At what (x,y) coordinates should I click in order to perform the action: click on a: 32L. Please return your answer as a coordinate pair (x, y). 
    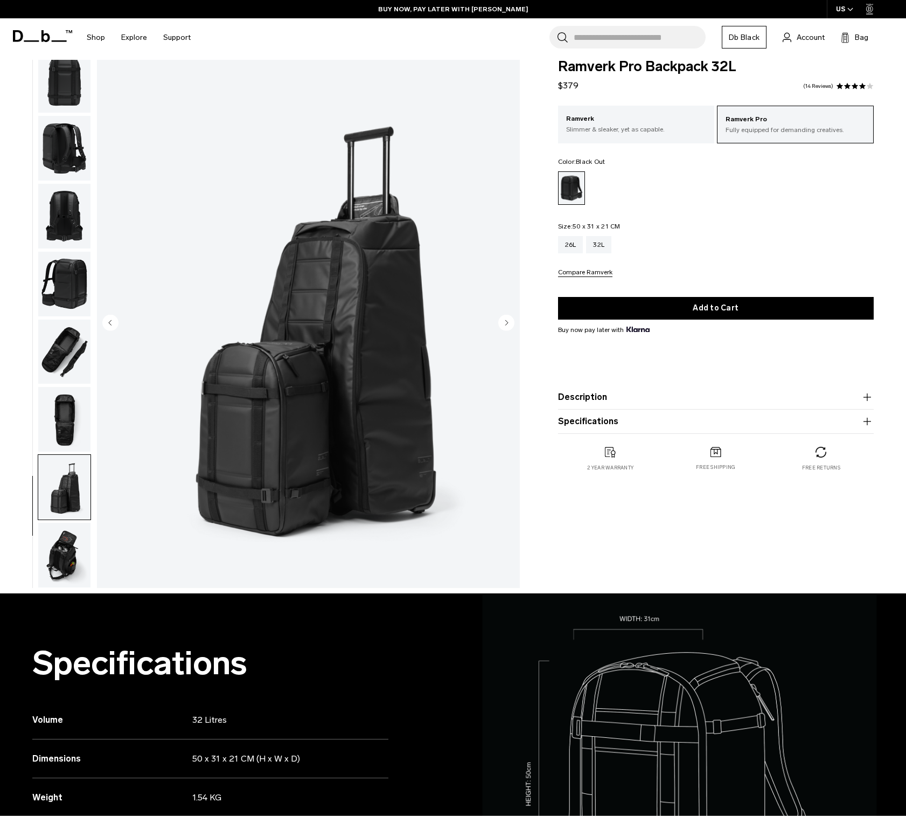
    Looking at the image, I should click on (599, 245).